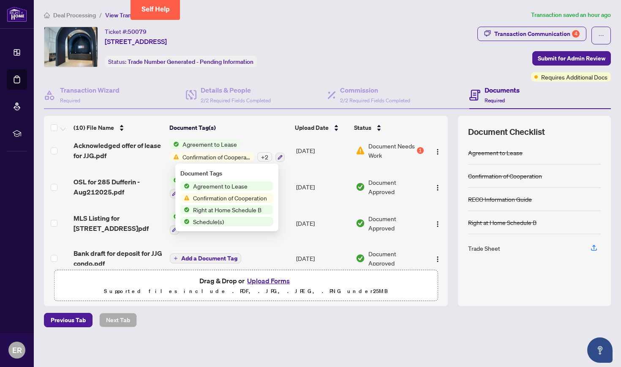 This screenshot has width=621, height=367. I want to click on button: Transaction Communication4, so click(532, 34).